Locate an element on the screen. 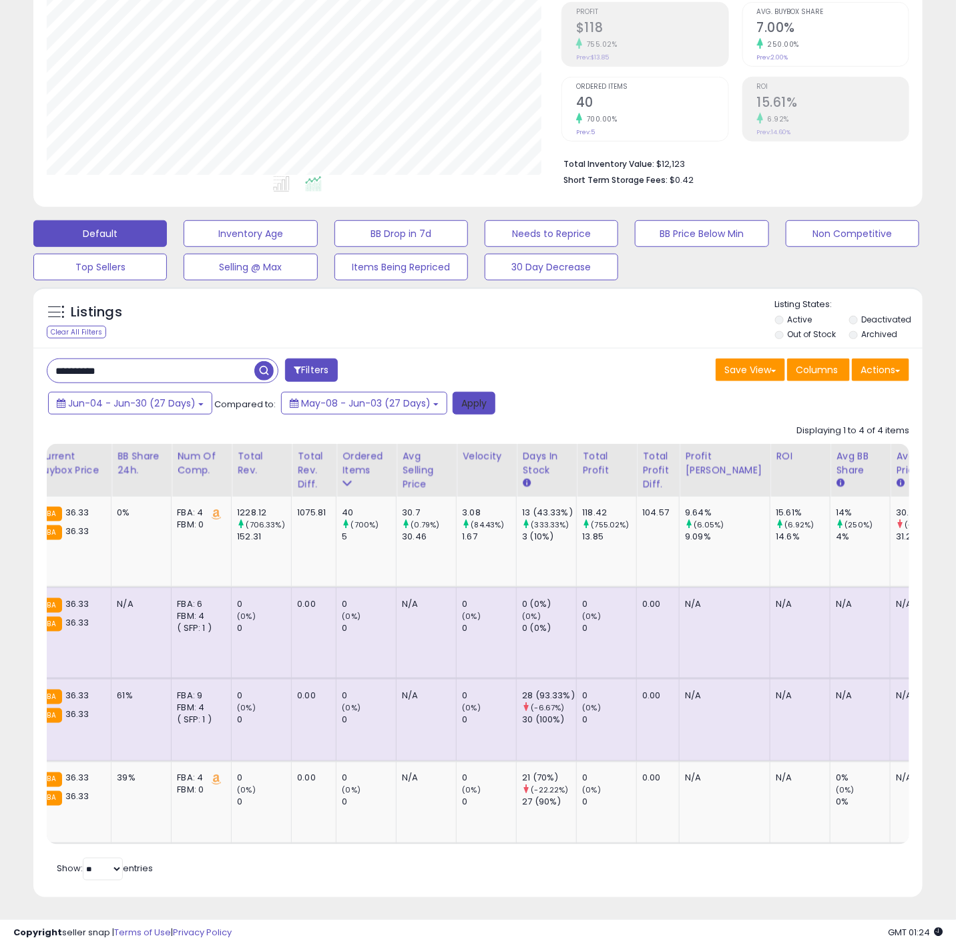 The image size is (956, 946). label: Deactivated is located at coordinates (886, 319).